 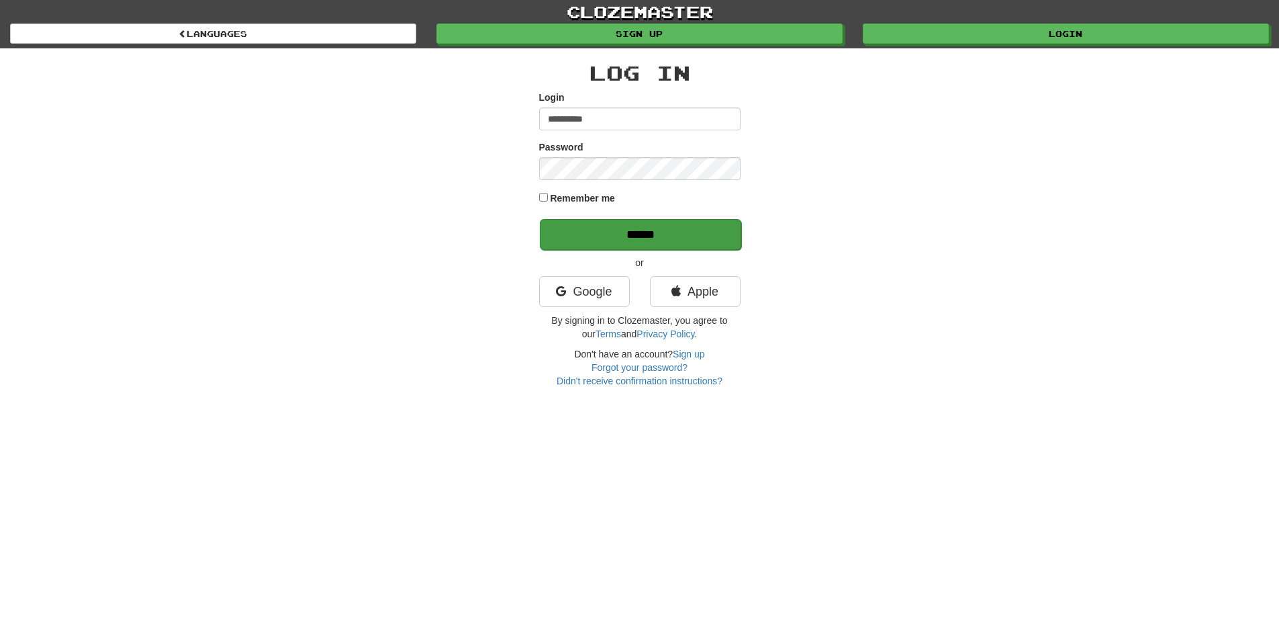 I want to click on label: Login, so click(x=552, y=97).